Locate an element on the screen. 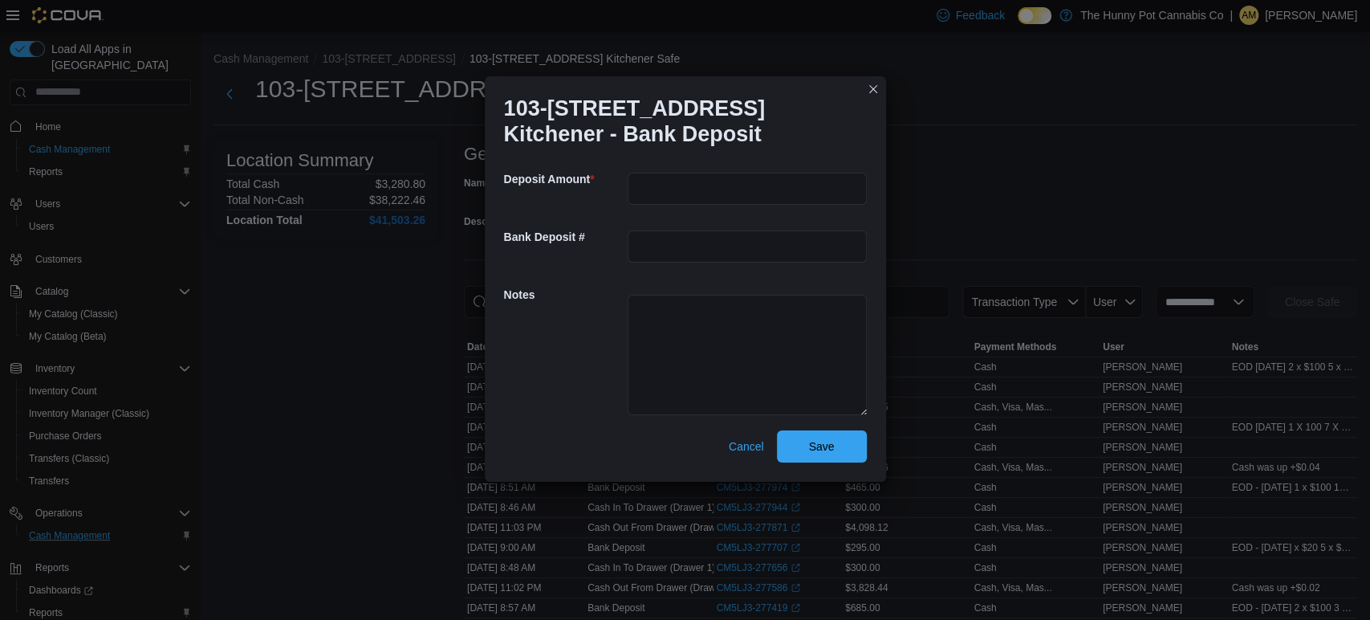 This screenshot has width=1370, height=620. h5: Bank Deposit # is located at coordinates (564, 237).